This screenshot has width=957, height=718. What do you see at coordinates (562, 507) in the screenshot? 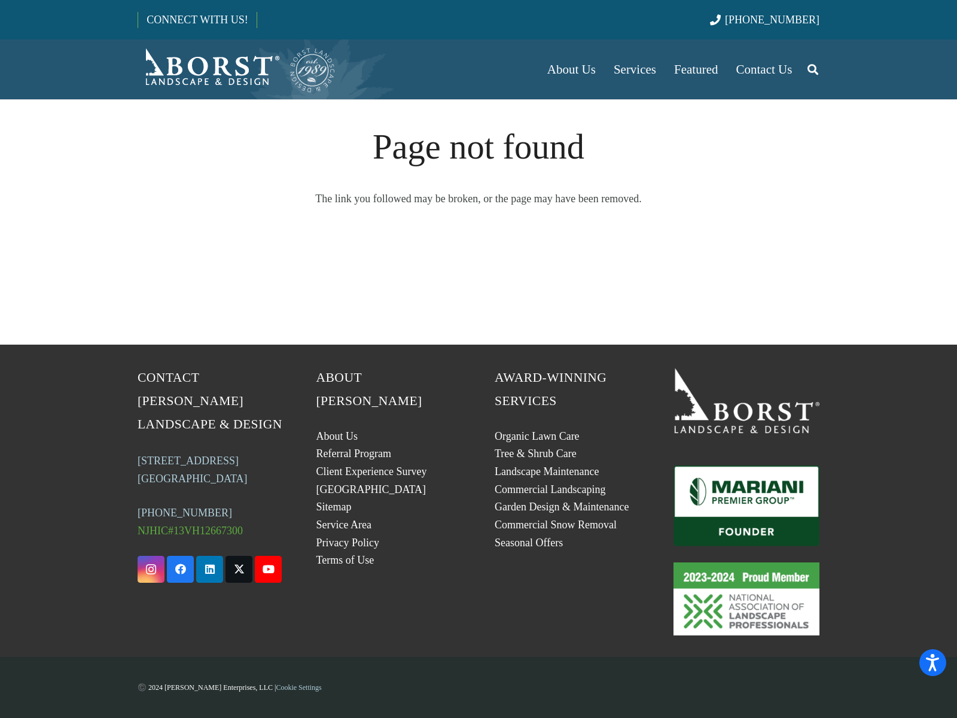
I see `a: Garden Design & Maintenance` at bounding box center [562, 507].